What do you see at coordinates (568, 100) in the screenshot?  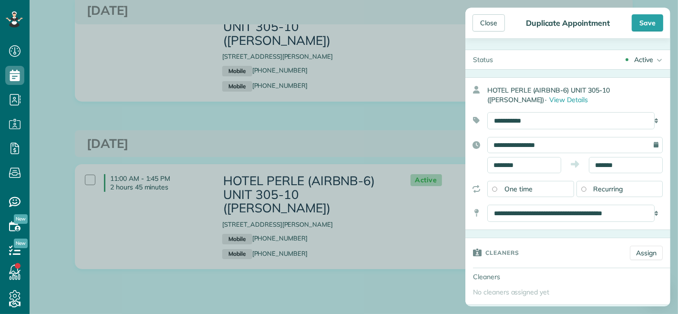 I see `span: View Details` at bounding box center [568, 100].